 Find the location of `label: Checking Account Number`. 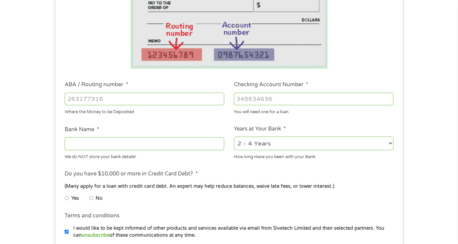

label: Checking Account Number is located at coordinates (271, 85).